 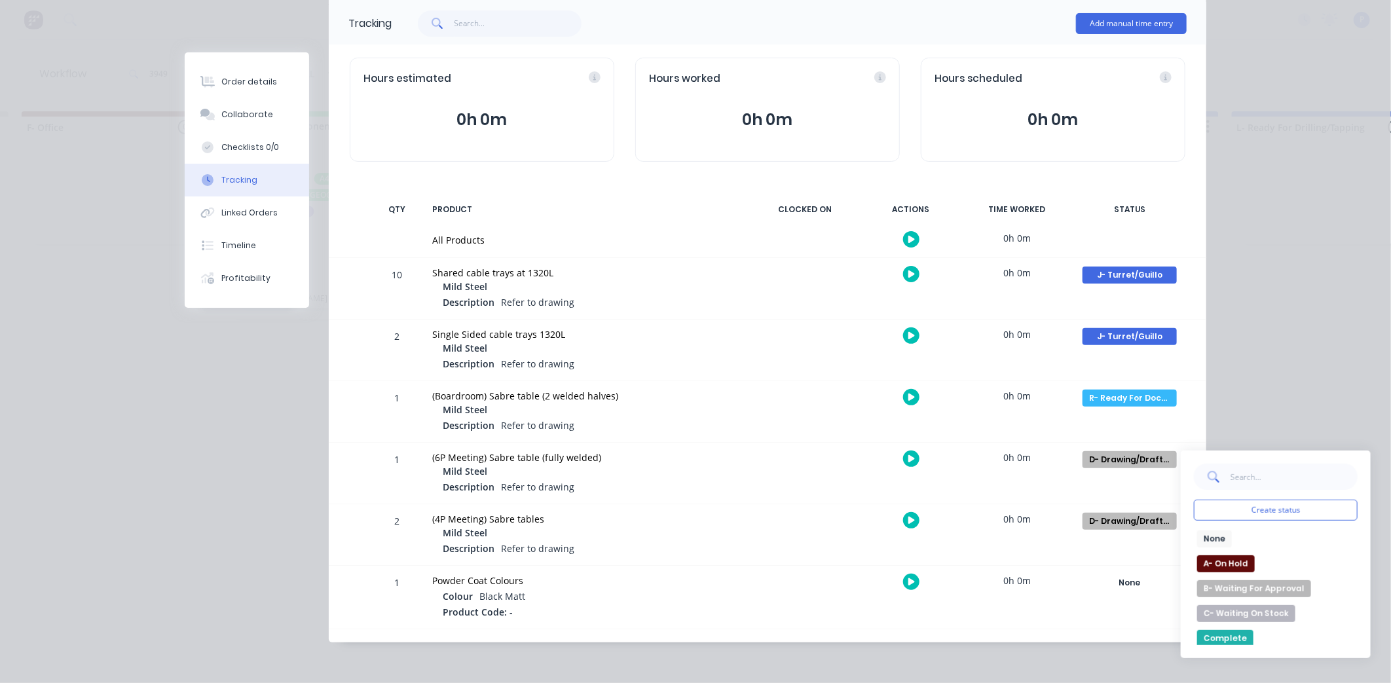 I want to click on span: Colour, so click(x=458, y=596).